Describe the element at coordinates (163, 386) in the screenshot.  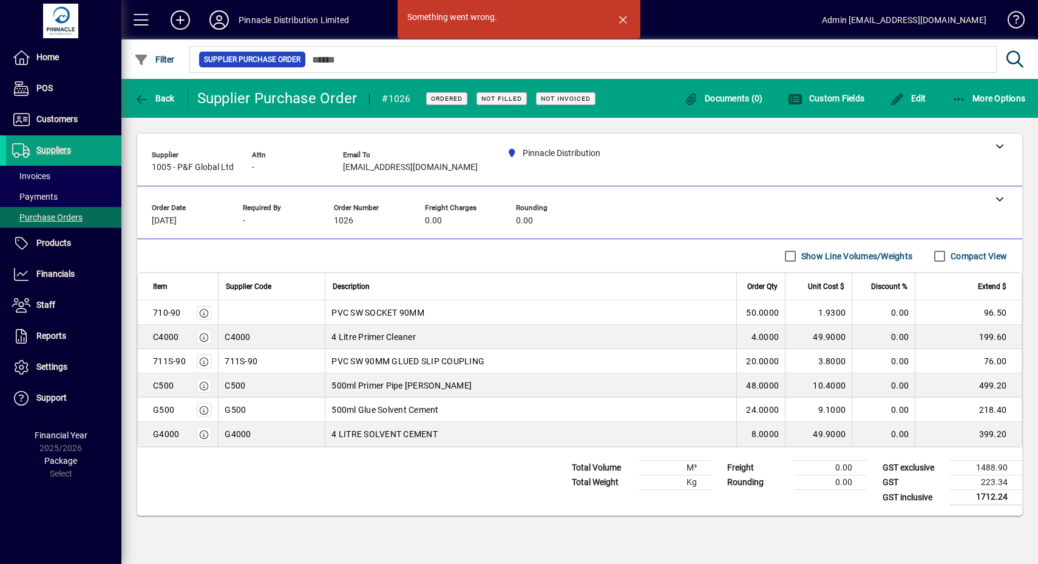
I see `div: C500` at that location.